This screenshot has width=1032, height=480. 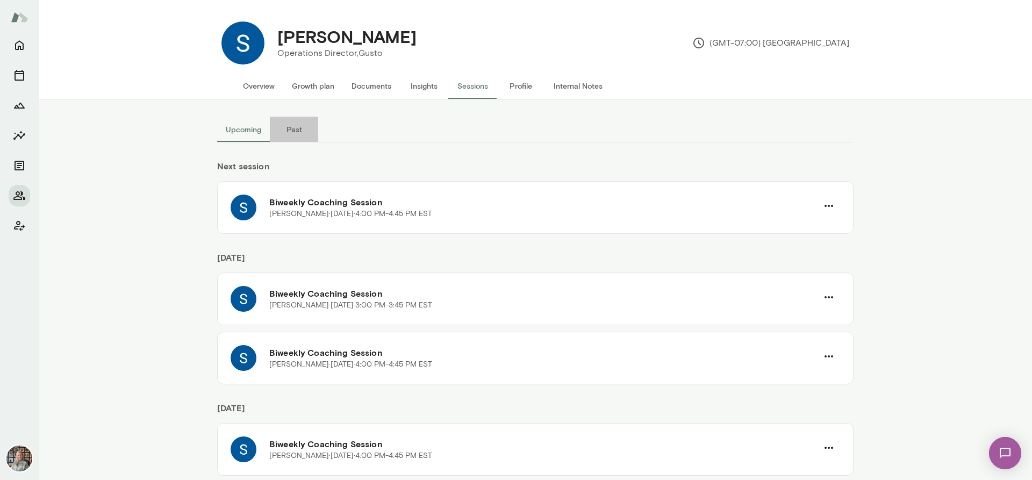 I want to click on button: Profile, so click(x=521, y=86).